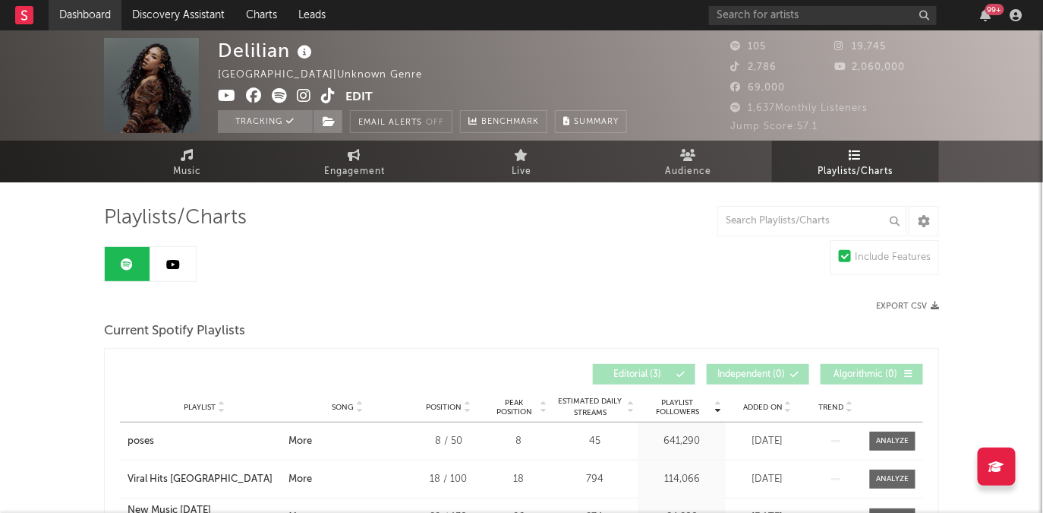 This screenshot has height=513, width=1043. Describe the element at coordinates (188, 172) in the screenshot. I see `span: Music` at that location.